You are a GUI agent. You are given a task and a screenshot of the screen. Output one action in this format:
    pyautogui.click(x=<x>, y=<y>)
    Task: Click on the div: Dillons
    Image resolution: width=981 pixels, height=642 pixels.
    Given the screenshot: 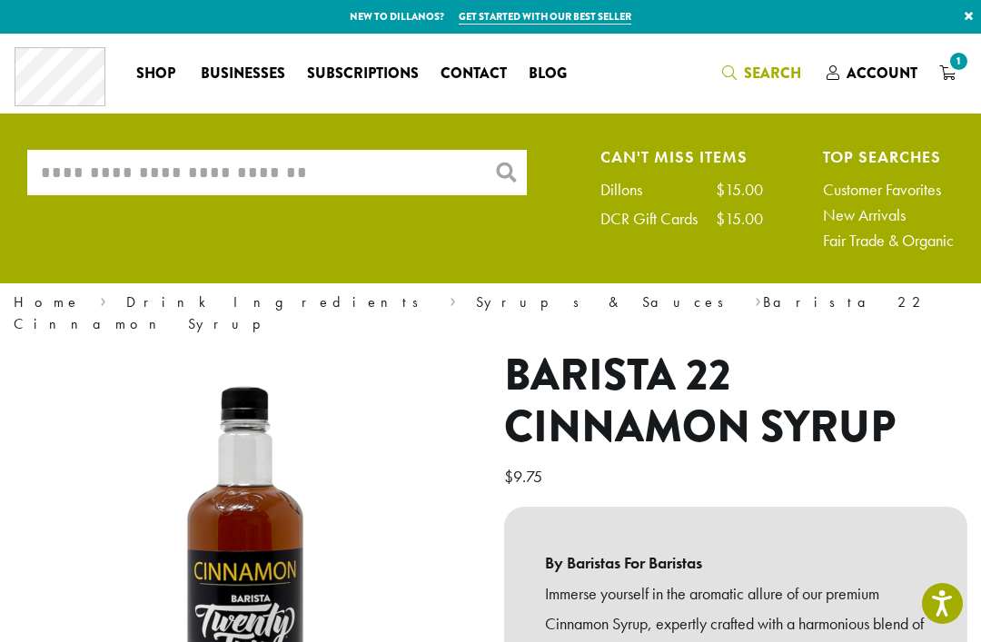 What is the action you would take?
    pyautogui.click(x=630, y=190)
    